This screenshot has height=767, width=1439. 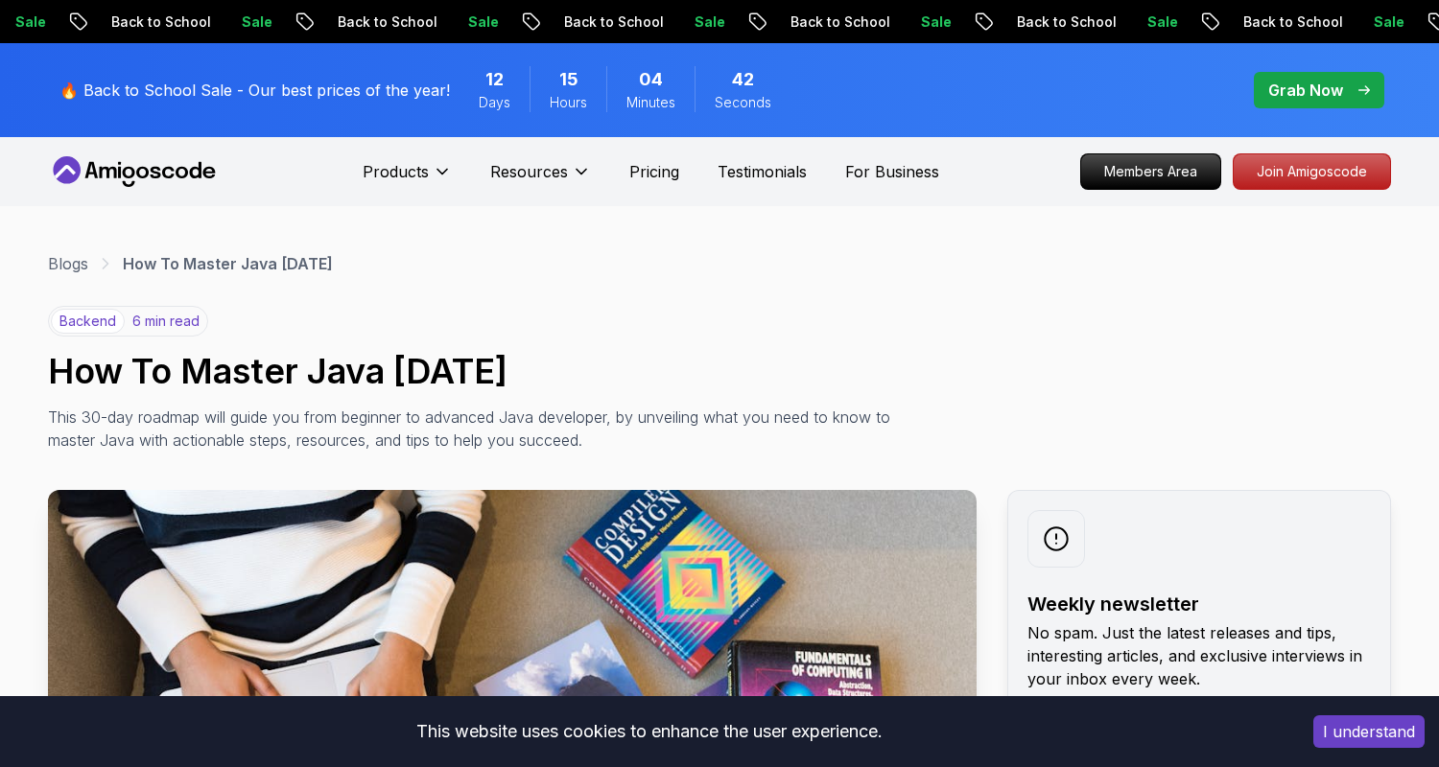 I want to click on p: Members Area, so click(x=1150, y=172).